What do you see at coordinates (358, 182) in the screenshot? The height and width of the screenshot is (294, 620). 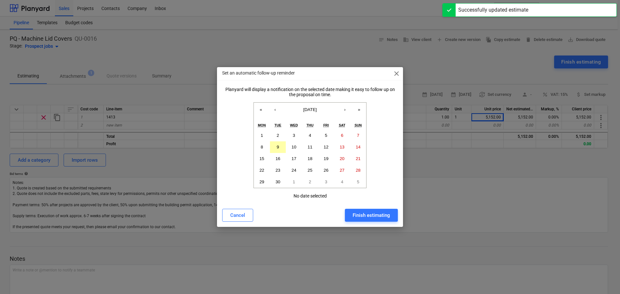 I see `abbr: 5 October 2025` at bounding box center [358, 182].